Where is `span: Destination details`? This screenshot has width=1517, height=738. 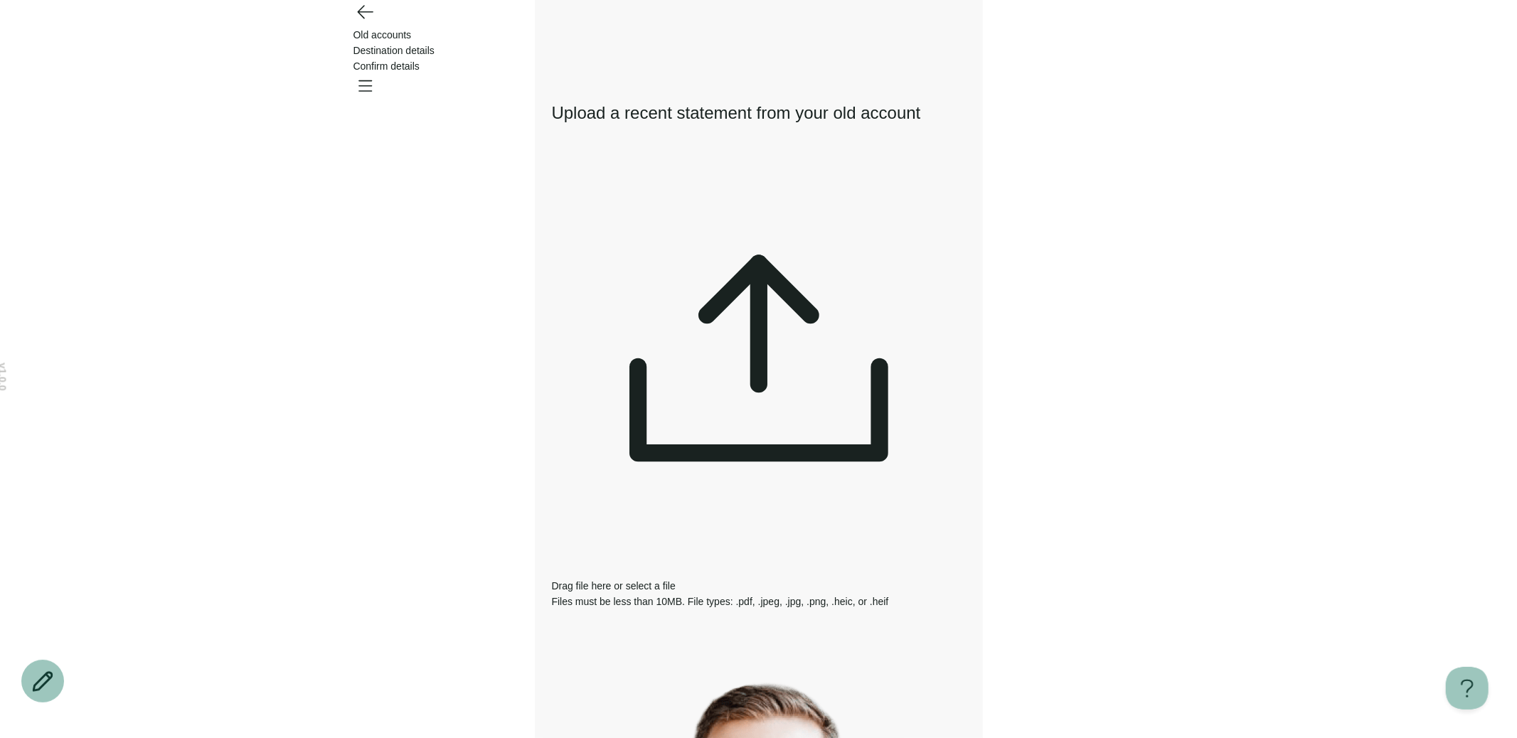 span: Destination details is located at coordinates (394, 51).